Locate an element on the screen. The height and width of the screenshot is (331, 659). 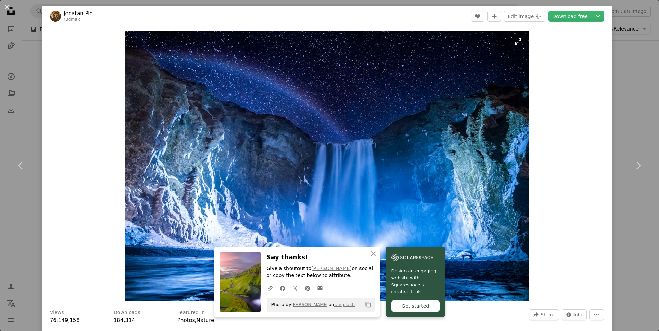
span: Share is located at coordinates (548, 314).